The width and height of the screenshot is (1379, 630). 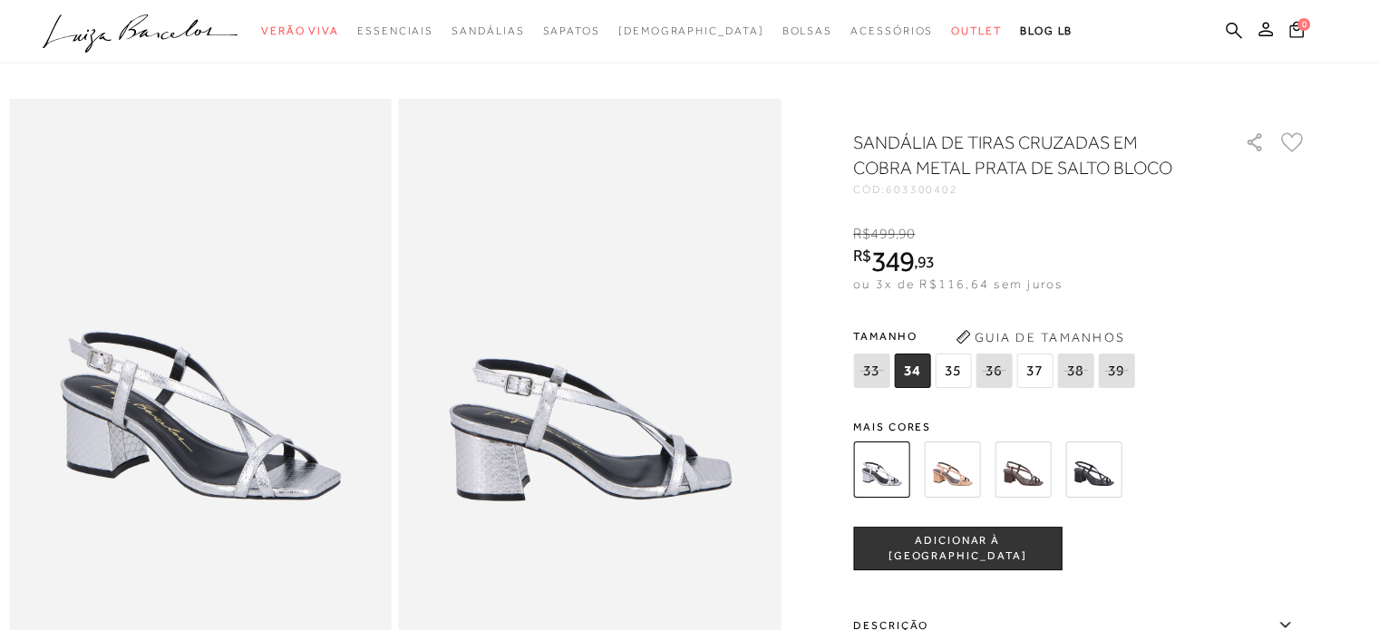 I want to click on img: SANDÁLIA DE TIRAS CRUZADAS EM COURO PRETO DE SALTO BLOCO, so click(x=1093, y=470).